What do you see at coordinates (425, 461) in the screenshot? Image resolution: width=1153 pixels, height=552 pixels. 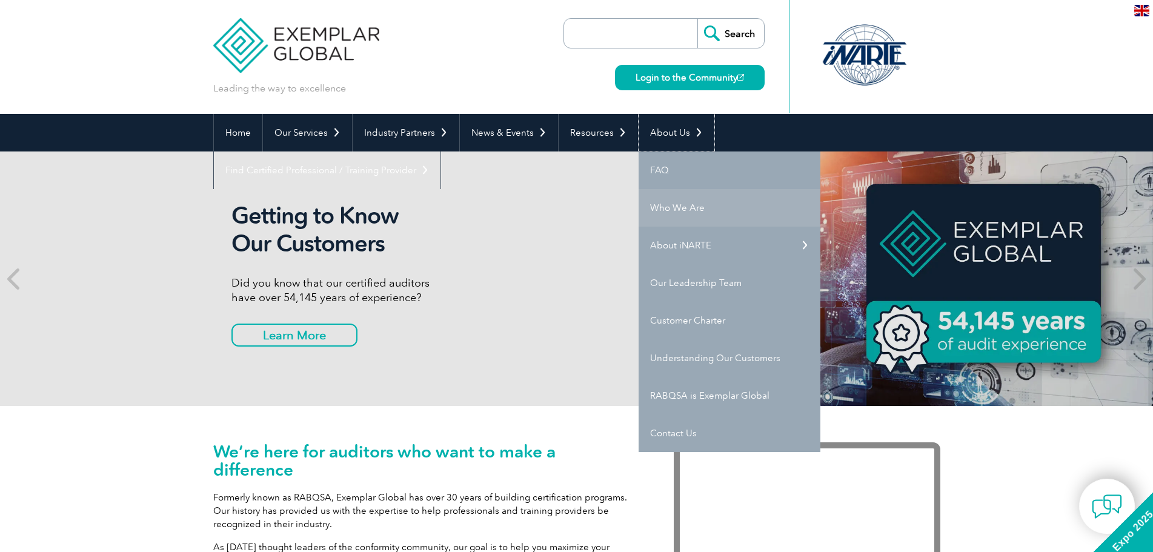 I see `h1: We’re here for auditors who want to make a difference` at bounding box center [425, 461].